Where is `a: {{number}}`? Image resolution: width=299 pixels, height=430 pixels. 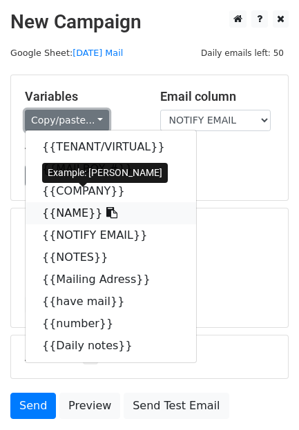 a: {{number}} is located at coordinates (110, 323).